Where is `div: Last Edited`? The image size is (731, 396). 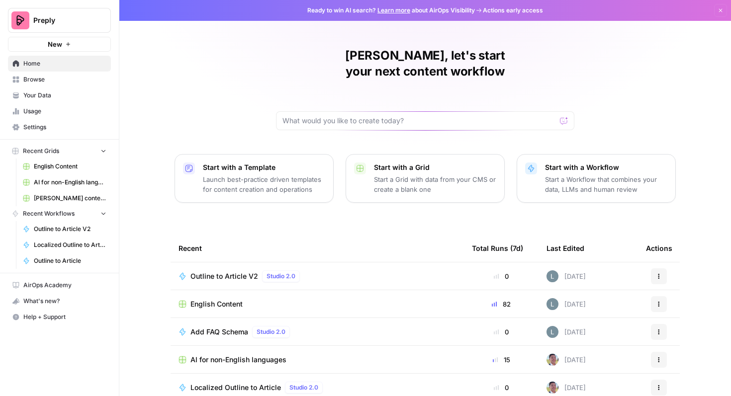
div: Last Edited is located at coordinates (566, 248).